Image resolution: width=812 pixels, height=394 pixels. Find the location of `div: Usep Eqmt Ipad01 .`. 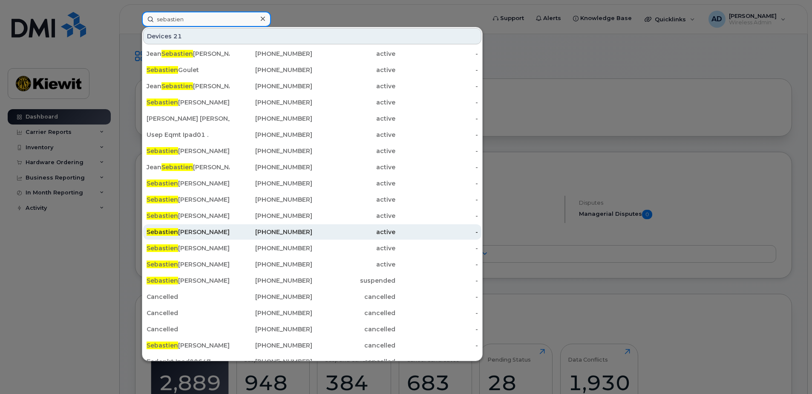

div: Usep Eqmt Ipad01 . is located at coordinates (188, 135).